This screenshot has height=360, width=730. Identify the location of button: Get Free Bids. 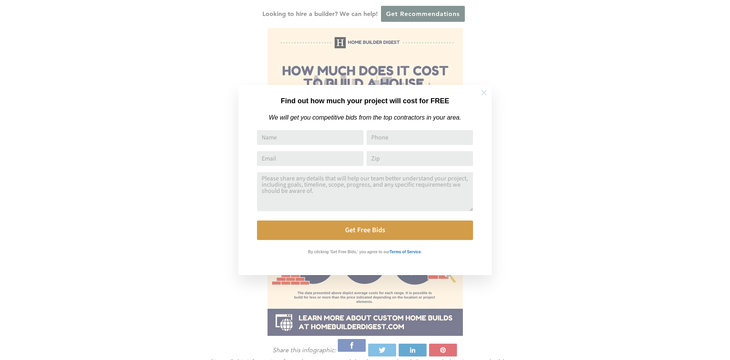
(365, 231).